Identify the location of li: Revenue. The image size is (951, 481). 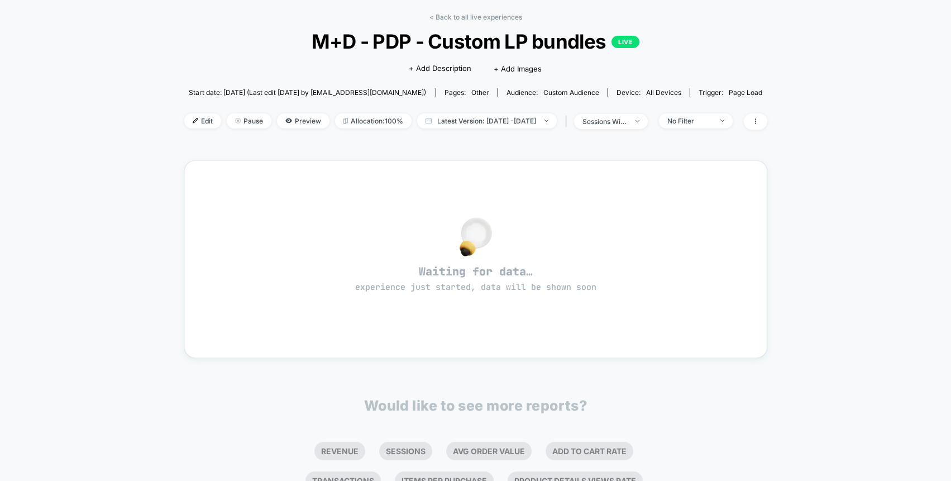
(339, 451).